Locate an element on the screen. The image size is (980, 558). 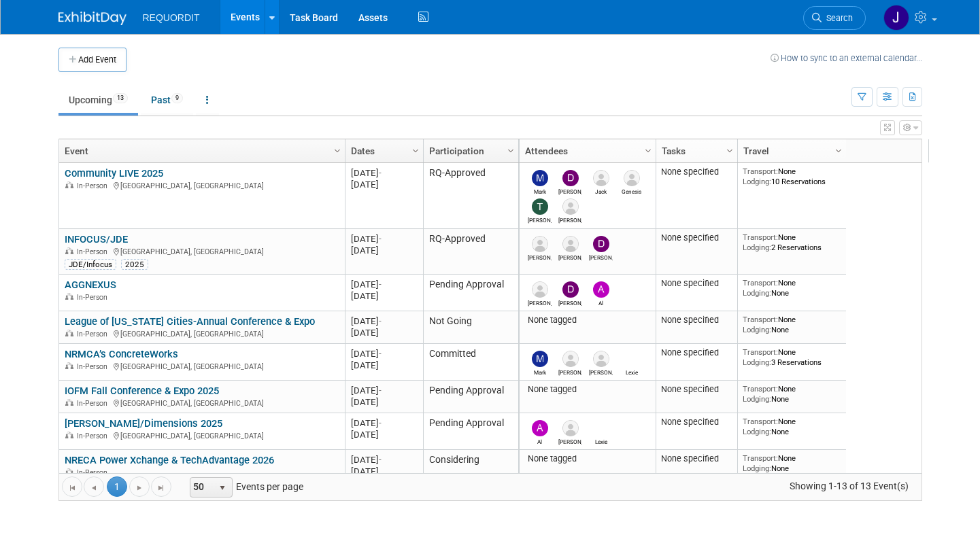
div: Mark Buckley is located at coordinates (539, 371).